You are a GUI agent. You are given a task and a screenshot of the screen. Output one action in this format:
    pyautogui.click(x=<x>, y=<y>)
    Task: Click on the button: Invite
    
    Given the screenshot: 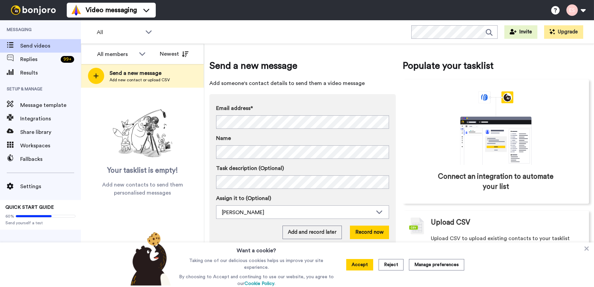 What is the action you would take?
    pyautogui.click(x=521, y=32)
    